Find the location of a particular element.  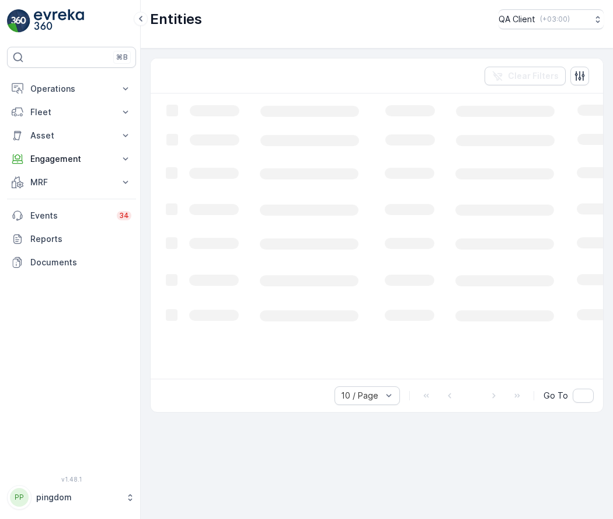

button: QA Client(+03:00) is located at coordinates (551, 19).